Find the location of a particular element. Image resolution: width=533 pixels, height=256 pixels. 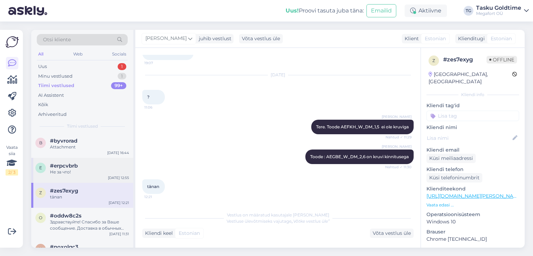

div: Küsi telefoninumbrit is located at coordinates (455, 178).